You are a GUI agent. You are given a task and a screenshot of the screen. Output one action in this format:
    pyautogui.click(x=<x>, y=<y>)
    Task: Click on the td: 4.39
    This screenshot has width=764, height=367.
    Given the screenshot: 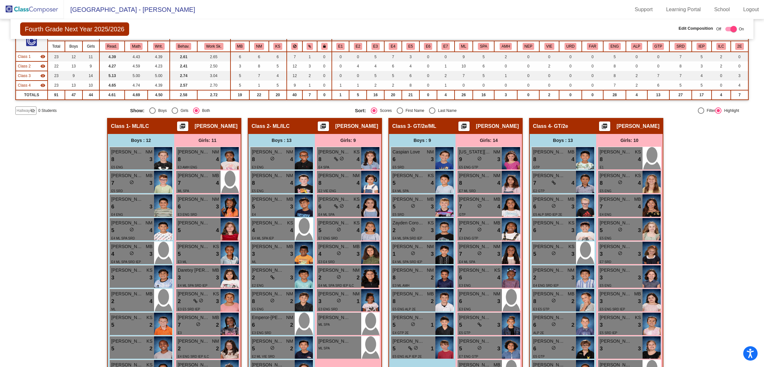 What is the action you would take?
    pyautogui.click(x=112, y=57)
    